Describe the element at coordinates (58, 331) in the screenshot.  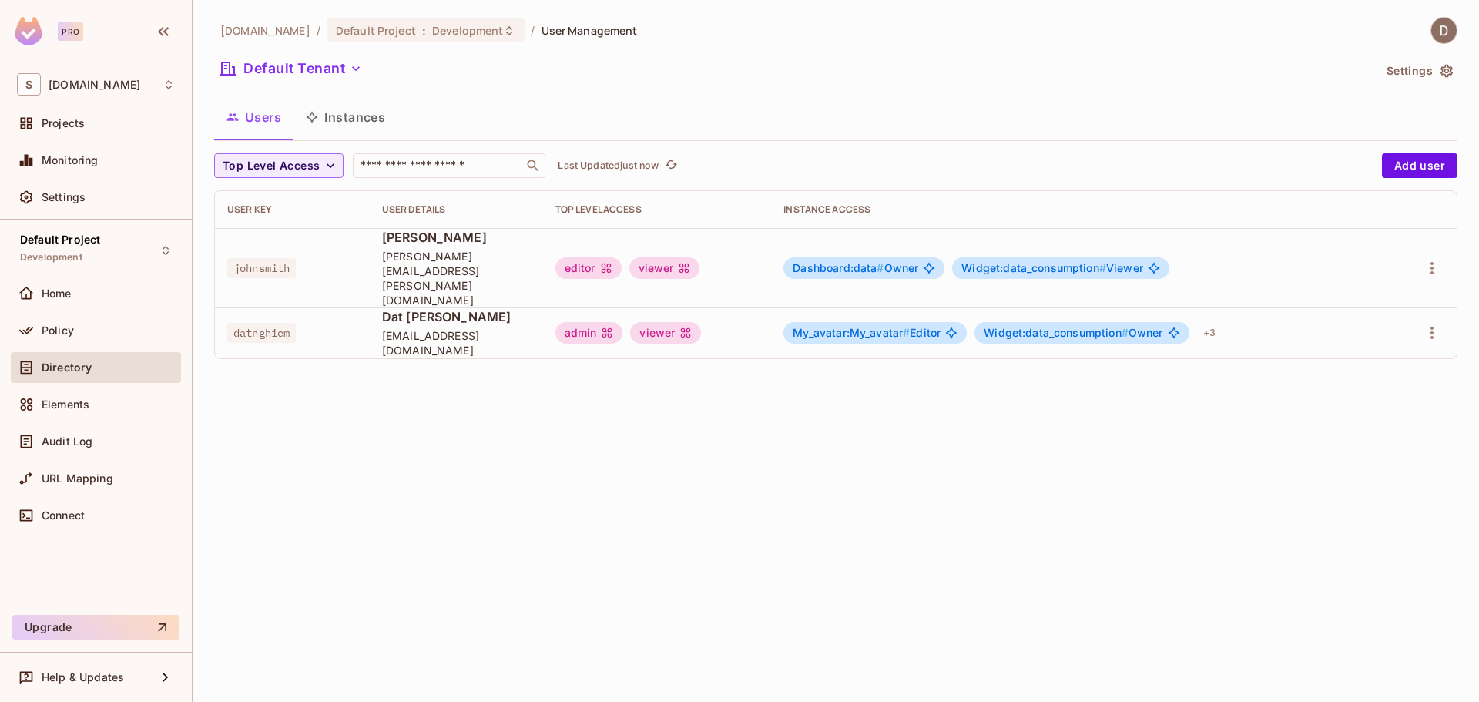
I see `span: Policy` at that location.